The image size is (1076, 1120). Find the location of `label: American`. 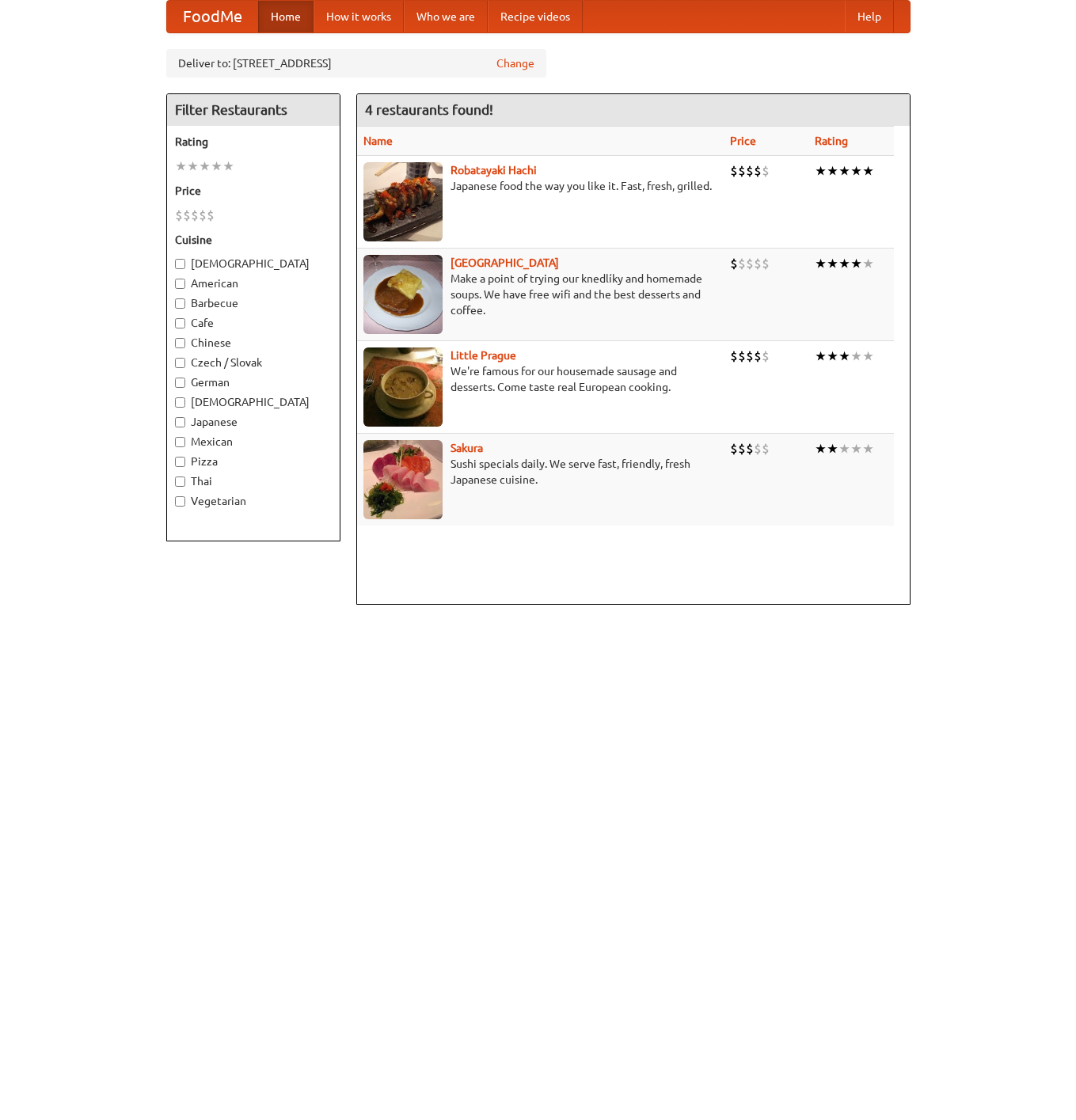

label: American is located at coordinates (254, 283).